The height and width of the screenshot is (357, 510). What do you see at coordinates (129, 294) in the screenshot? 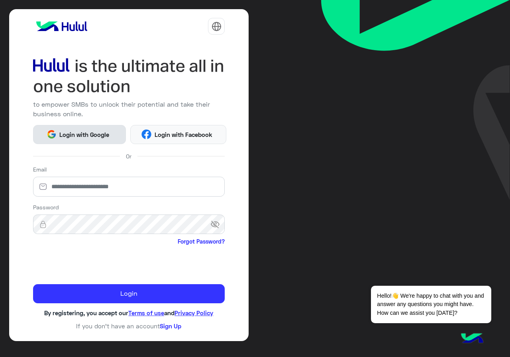
I see `button: Login` at bounding box center [129, 294].